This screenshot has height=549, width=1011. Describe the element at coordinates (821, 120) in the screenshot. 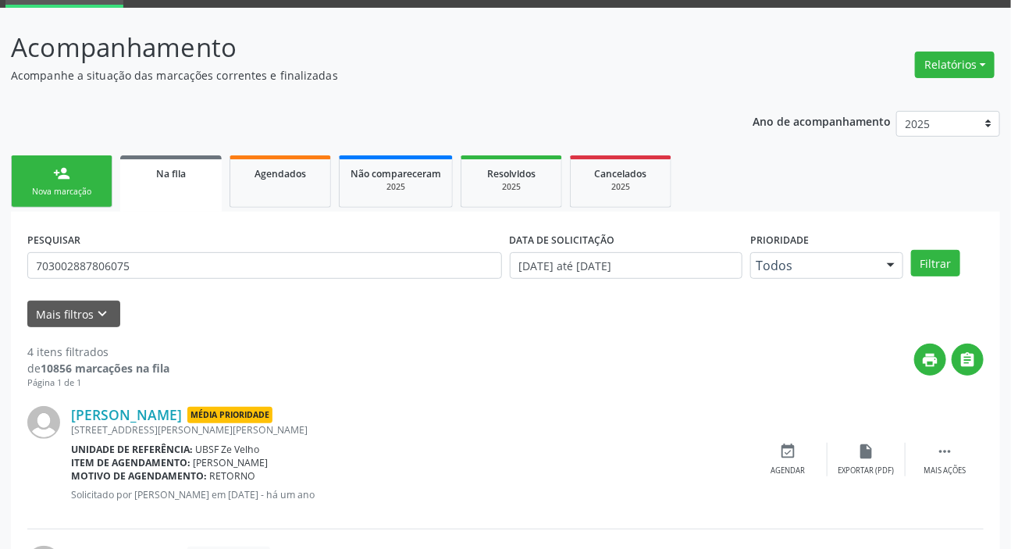

I see `p: Ano de acompanhamento` at that location.